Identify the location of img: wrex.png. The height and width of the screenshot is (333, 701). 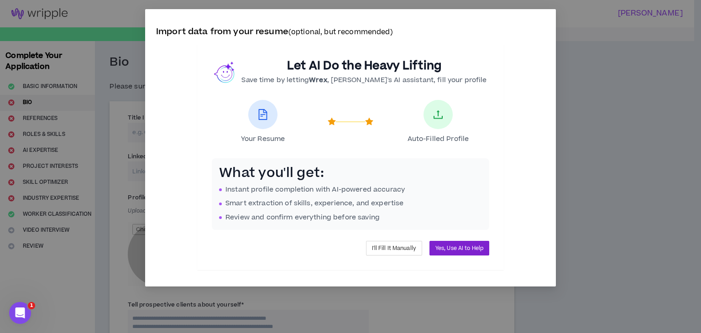
(225, 72).